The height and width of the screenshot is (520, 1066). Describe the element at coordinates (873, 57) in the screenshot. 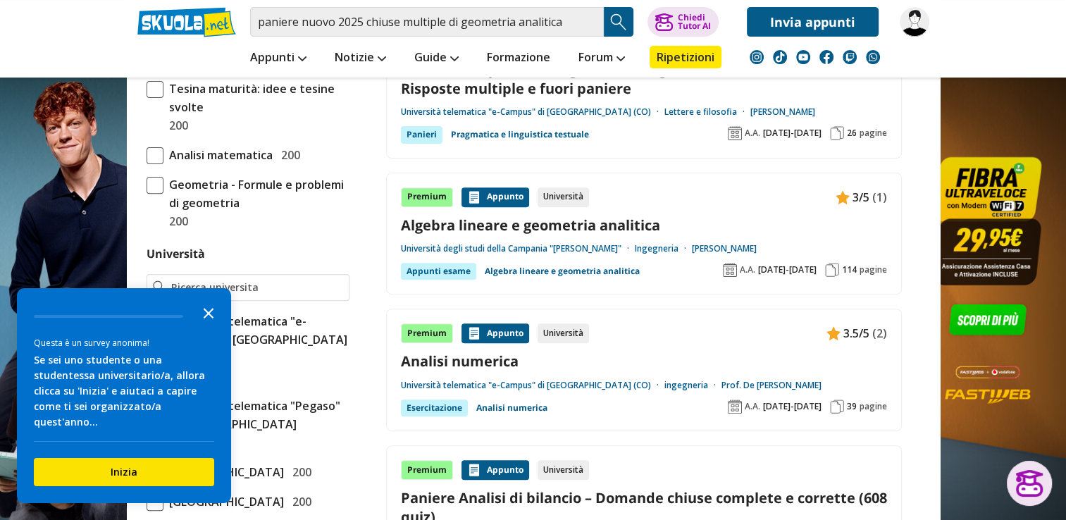

I see `img: WhatsApp` at that location.